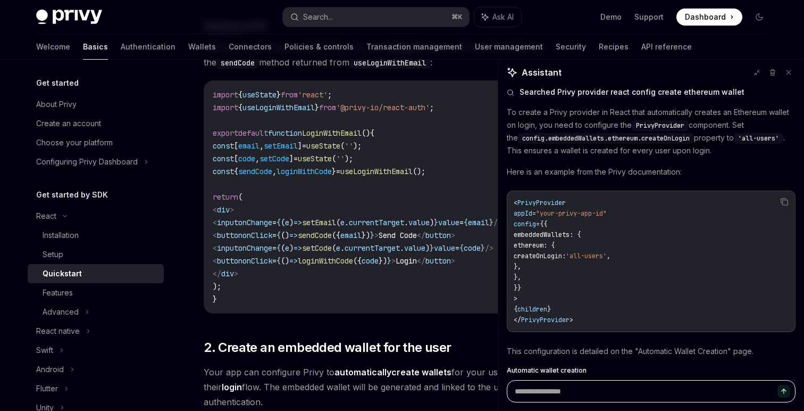  I want to click on span: Login, so click(406, 261).